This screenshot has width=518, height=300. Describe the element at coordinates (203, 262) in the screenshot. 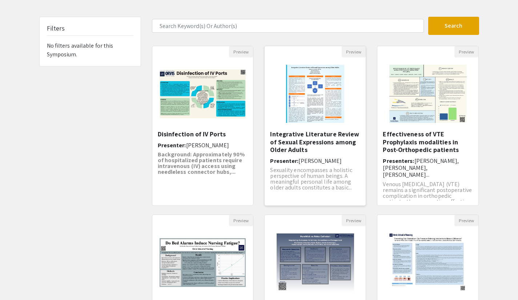

I see `img: <p>Do Bed Alarms Induce Nursing Fatigue?</p>` at that location.